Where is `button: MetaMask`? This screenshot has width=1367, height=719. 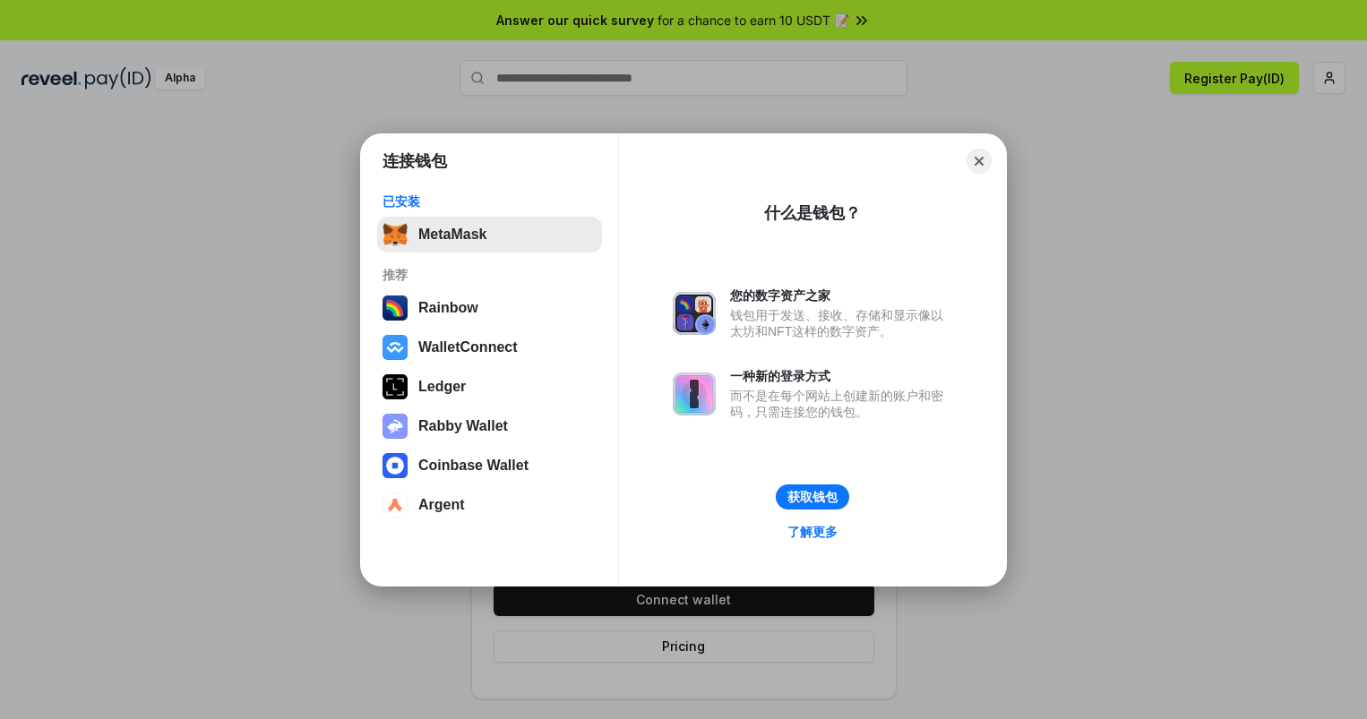
button: MetaMask is located at coordinates (489, 235).